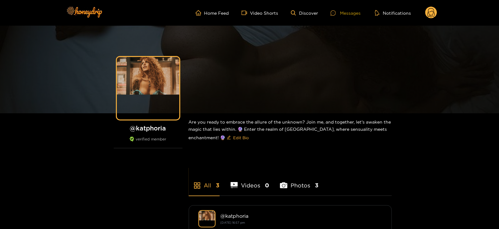  I want to click on span: video-camera, so click(246, 13).